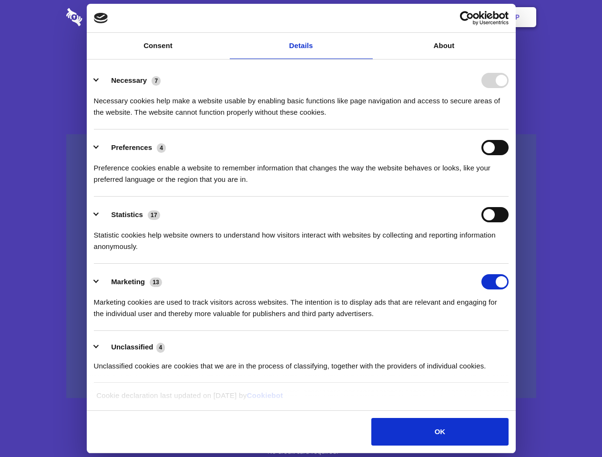  What do you see at coordinates (132, 347) in the screenshot?
I see `button: Unclassified (4)` at bounding box center [132, 347].